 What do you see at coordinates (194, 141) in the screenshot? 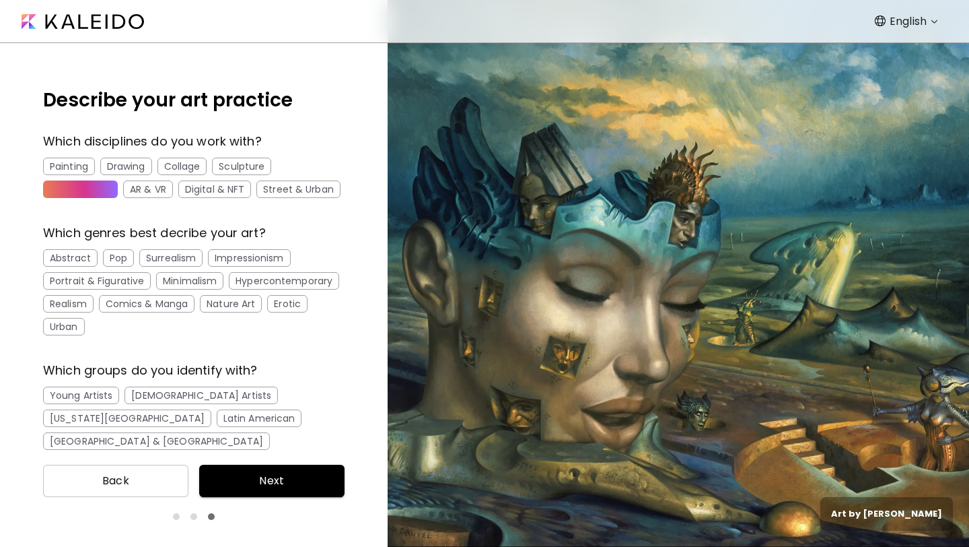
I see `h6: Which disciplines do you work with?` at bounding box center [194, 141].